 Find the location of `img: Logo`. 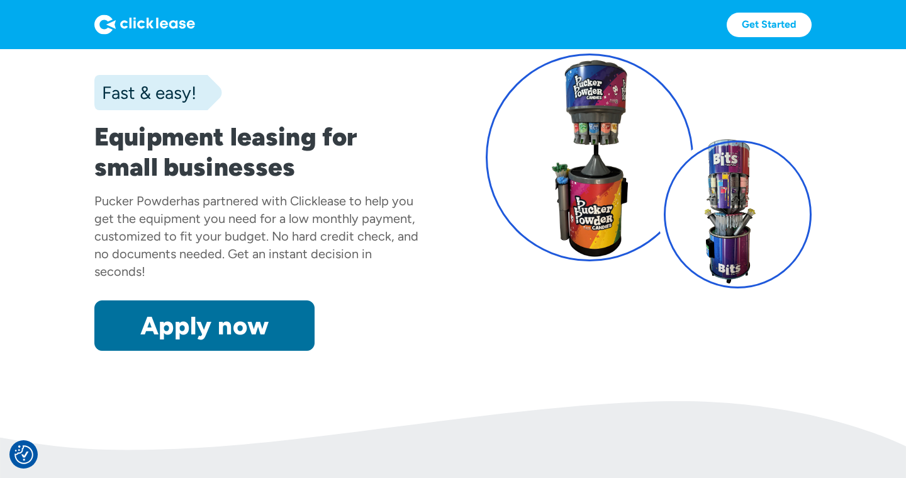

img: Logo is located at coordinates (145, 25).